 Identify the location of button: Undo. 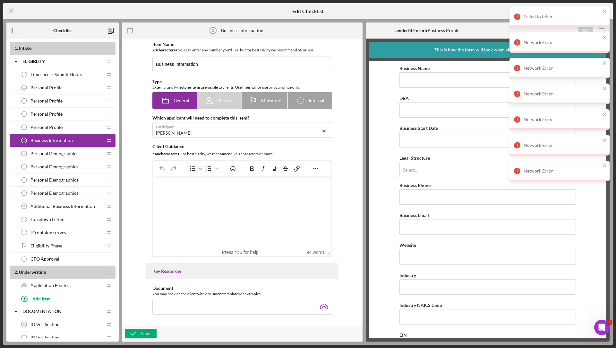
(162, 169).